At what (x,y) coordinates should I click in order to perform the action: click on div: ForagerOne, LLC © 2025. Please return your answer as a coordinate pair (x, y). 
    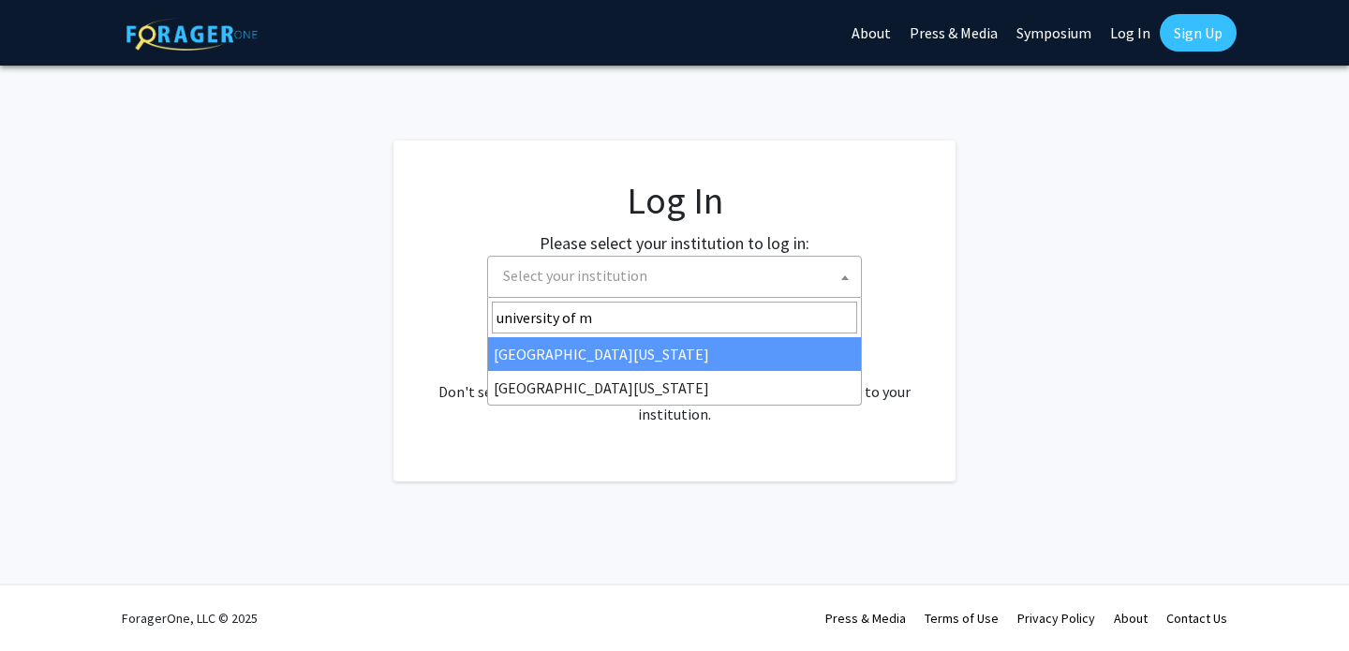
    Looking at the image, I should click on (189, 618).